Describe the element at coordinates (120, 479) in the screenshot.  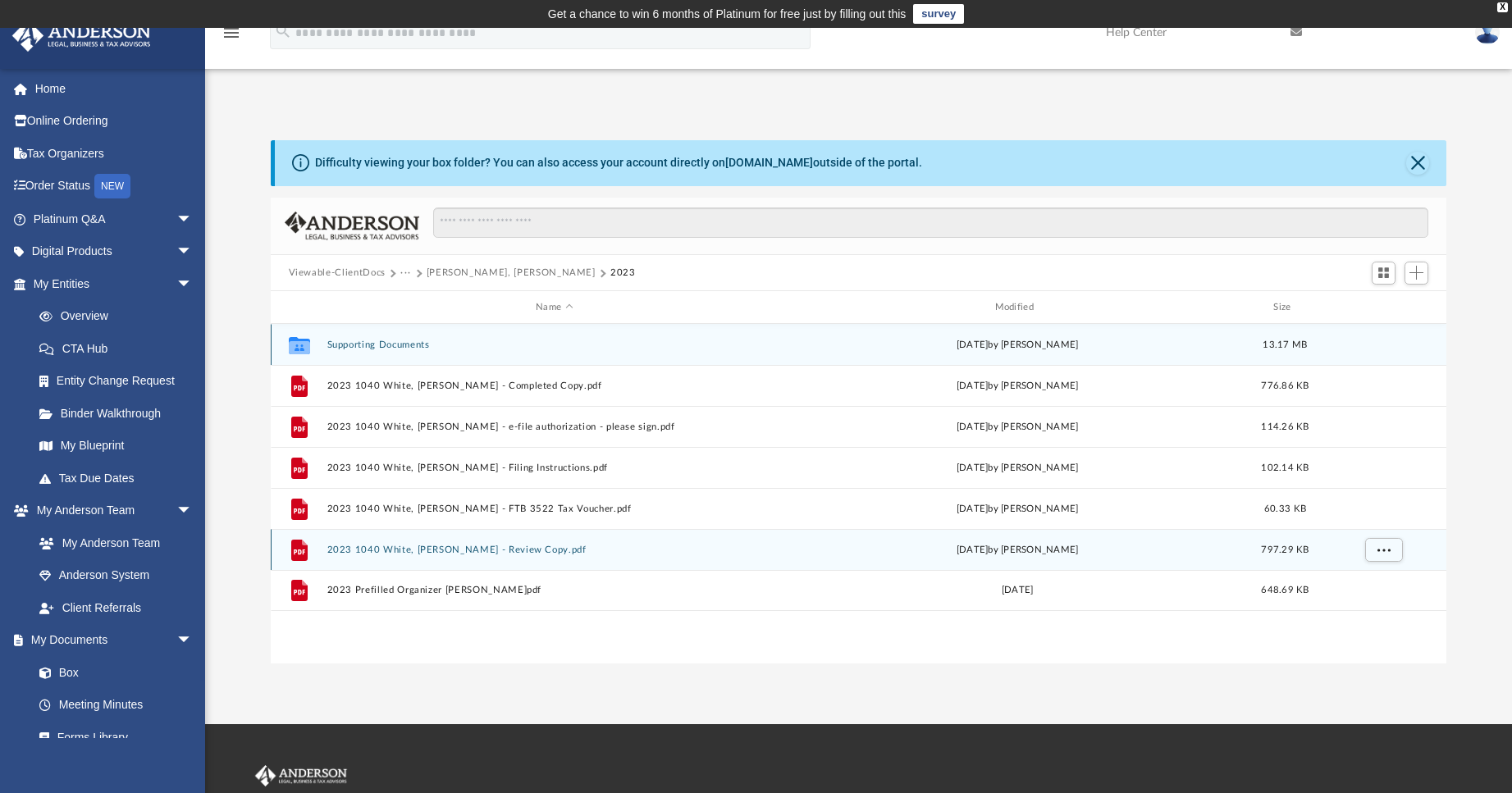
I see `a: Tax Due Dates` at that location.